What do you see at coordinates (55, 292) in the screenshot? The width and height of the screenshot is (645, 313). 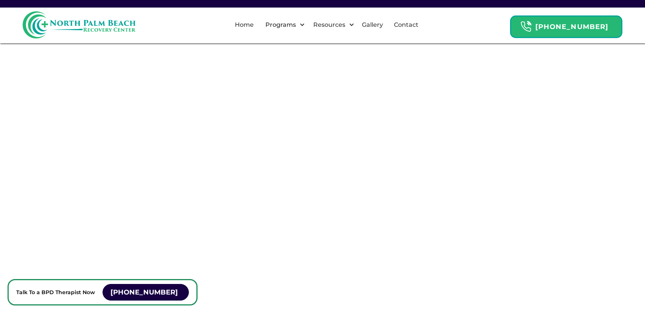 I see `p: Talk To a BPD Therapist Now` at bounding box center [55, 292].